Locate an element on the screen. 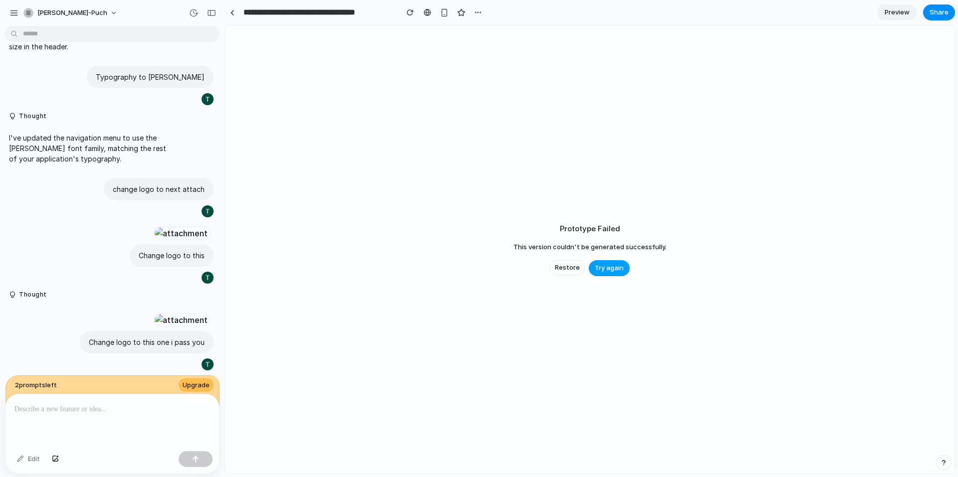  p: change logo to next attach is located at coordinates (159, 189).